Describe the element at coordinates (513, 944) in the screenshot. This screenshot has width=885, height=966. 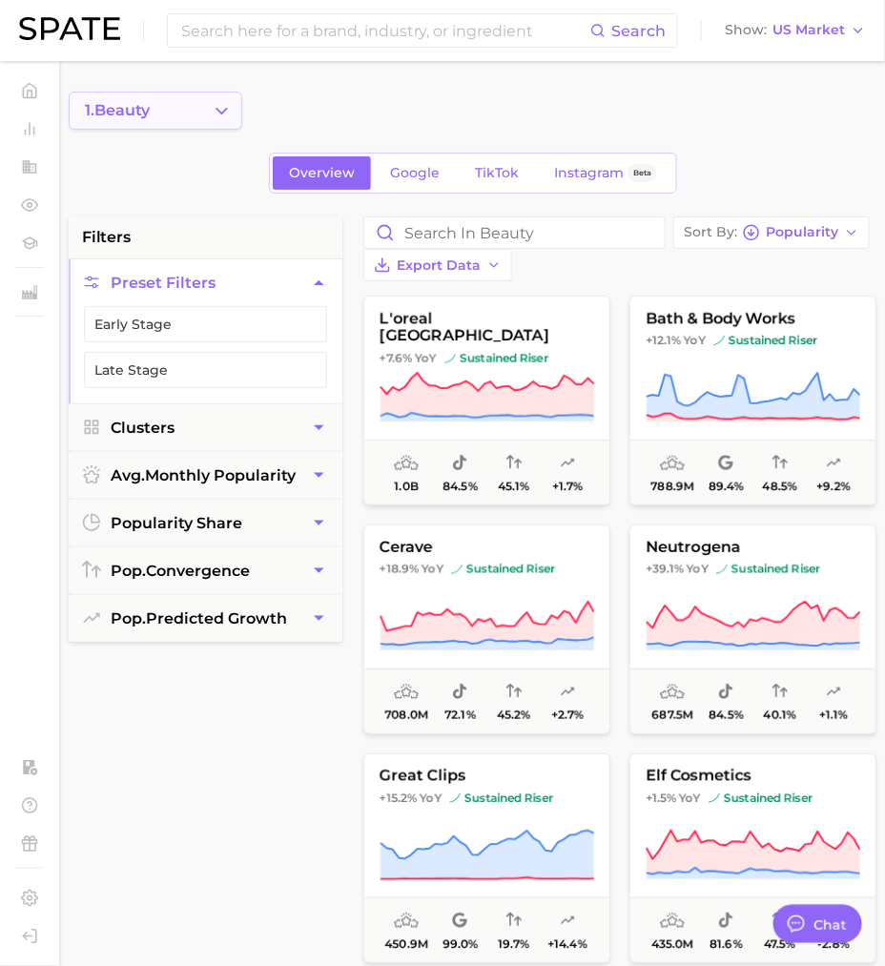
I see `span: 19.7%` at that location.